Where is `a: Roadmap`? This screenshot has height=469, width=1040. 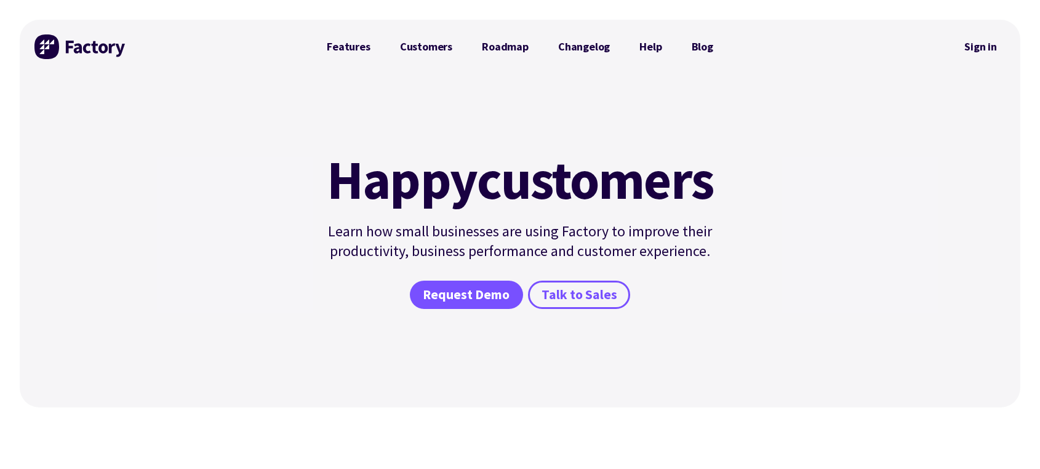 a: Roadmap is located at coordinates (505, 47).